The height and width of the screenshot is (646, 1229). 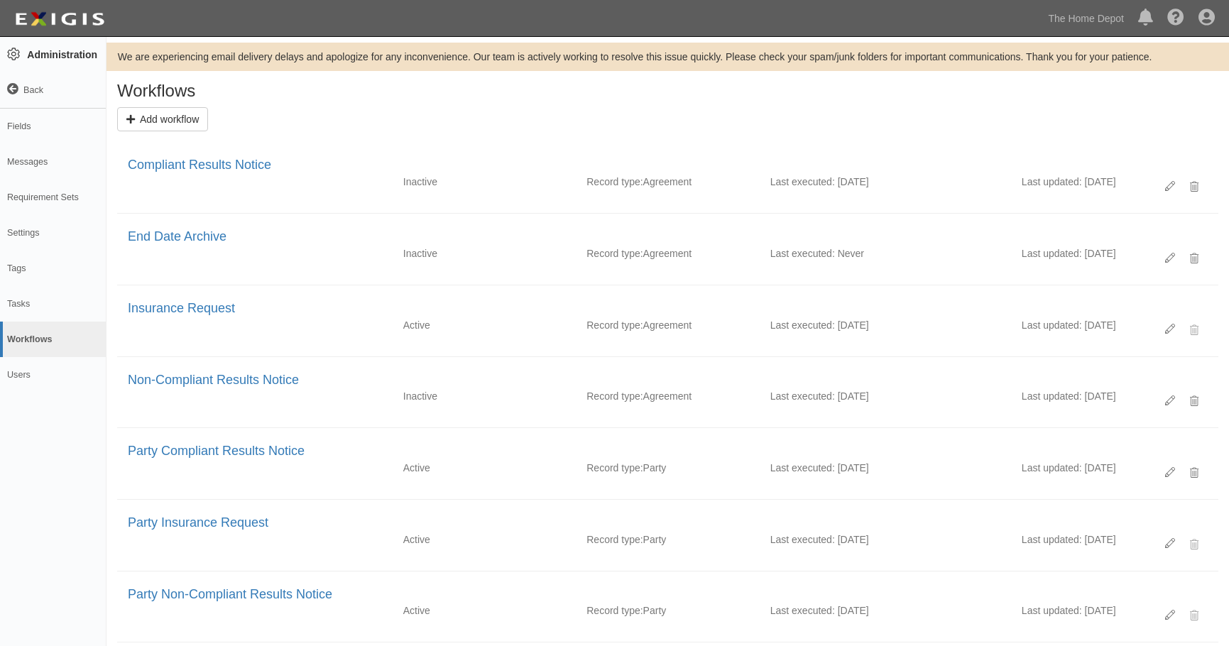 I want to click on i: Help Center - Complianz, so click(x=1176, y=18).